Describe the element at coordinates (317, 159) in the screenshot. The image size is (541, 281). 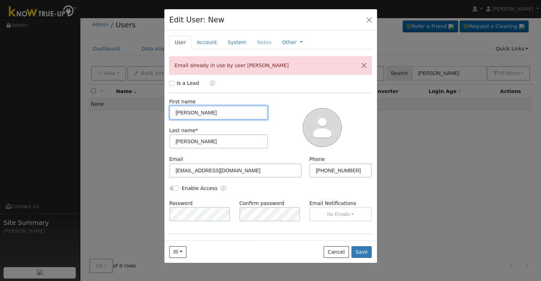
I see `label: Phone` at that location.